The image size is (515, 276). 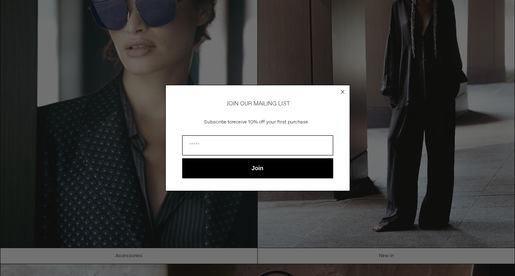 I want to click on input: Email, so click(x=258, y=145).